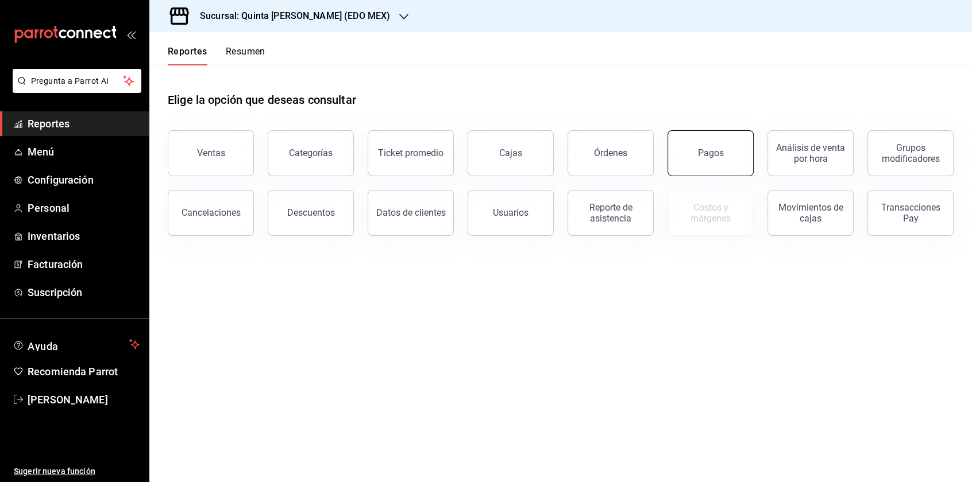  What do you see at coordinates (83, 208) in the screenshot?
I see `span: Personal` at bounding box center [83, 208].